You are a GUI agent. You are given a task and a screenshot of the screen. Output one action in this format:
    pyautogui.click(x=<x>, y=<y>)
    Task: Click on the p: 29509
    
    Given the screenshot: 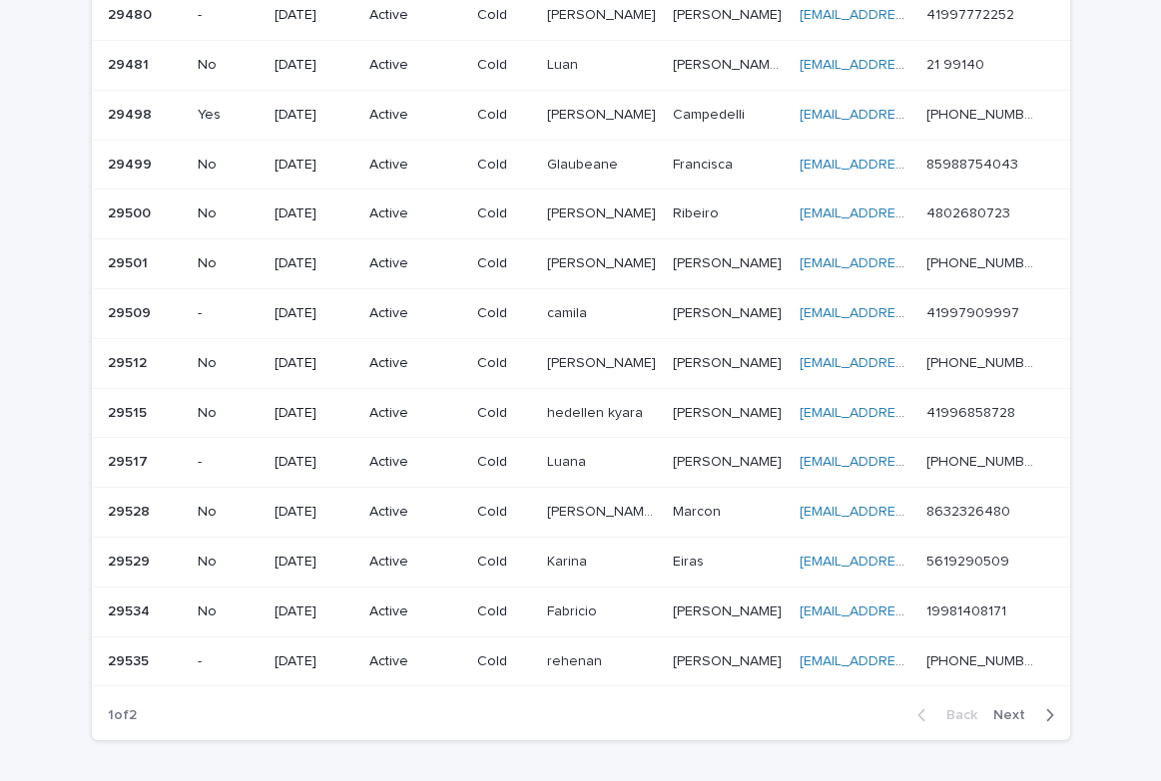 What is the action you would take?
    pyautogui.click(x=131, y=311)
    